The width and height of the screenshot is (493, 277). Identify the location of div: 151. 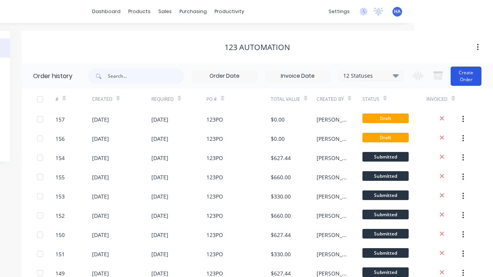
(60, 254).